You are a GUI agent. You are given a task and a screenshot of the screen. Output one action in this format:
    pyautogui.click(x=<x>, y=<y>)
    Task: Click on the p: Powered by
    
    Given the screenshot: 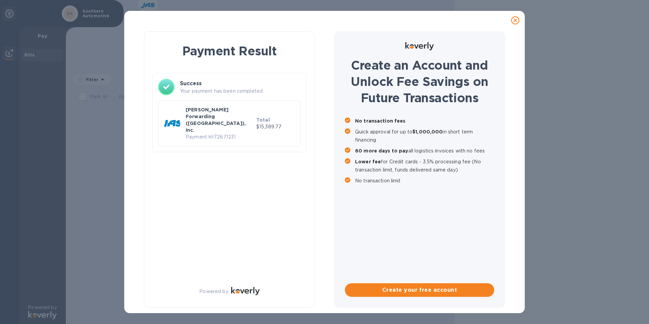 What is the action you would take?
    pyautogui.click(x=214, y=291)
    